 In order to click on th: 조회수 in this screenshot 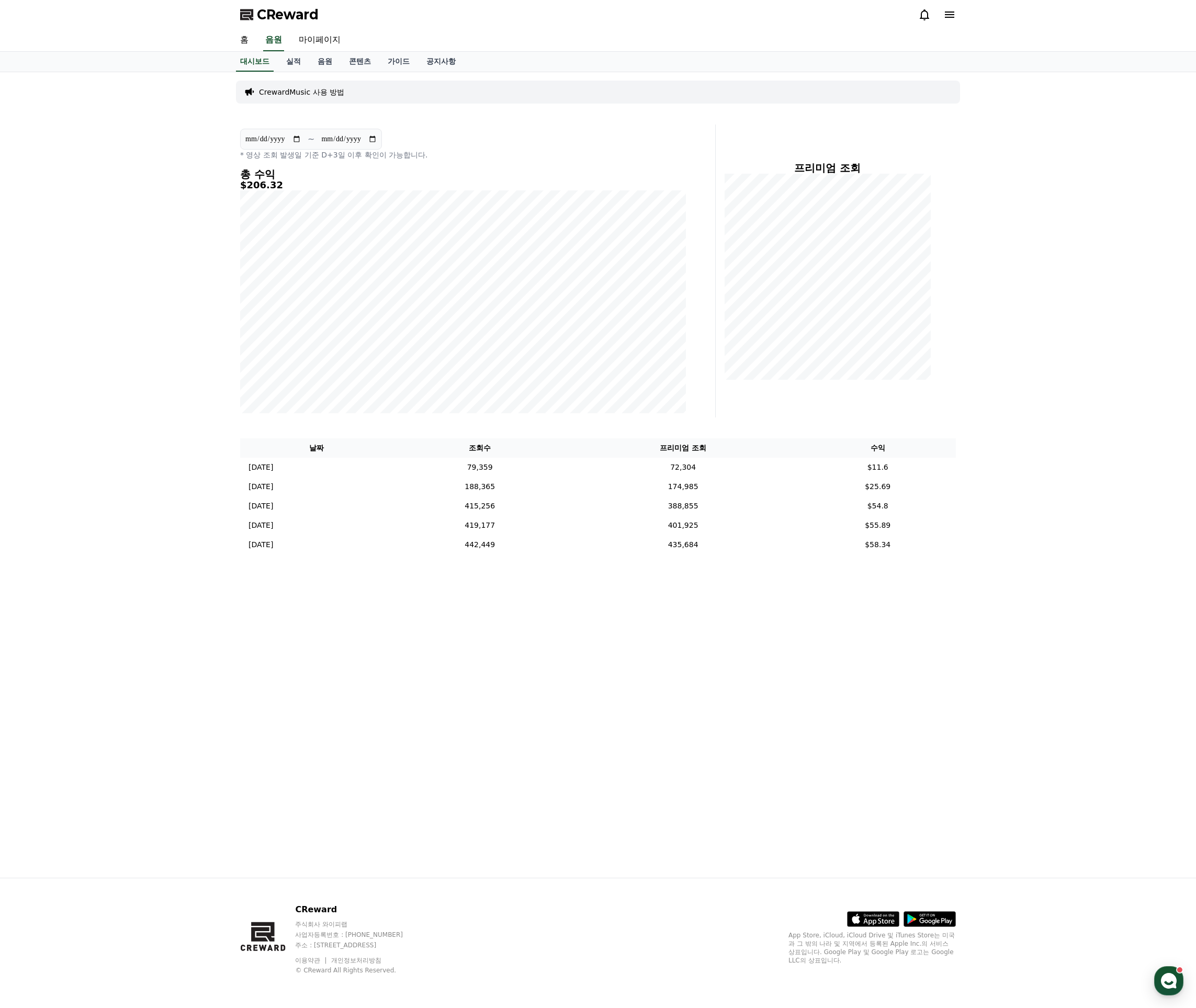, I will do `click(479, 448)`.